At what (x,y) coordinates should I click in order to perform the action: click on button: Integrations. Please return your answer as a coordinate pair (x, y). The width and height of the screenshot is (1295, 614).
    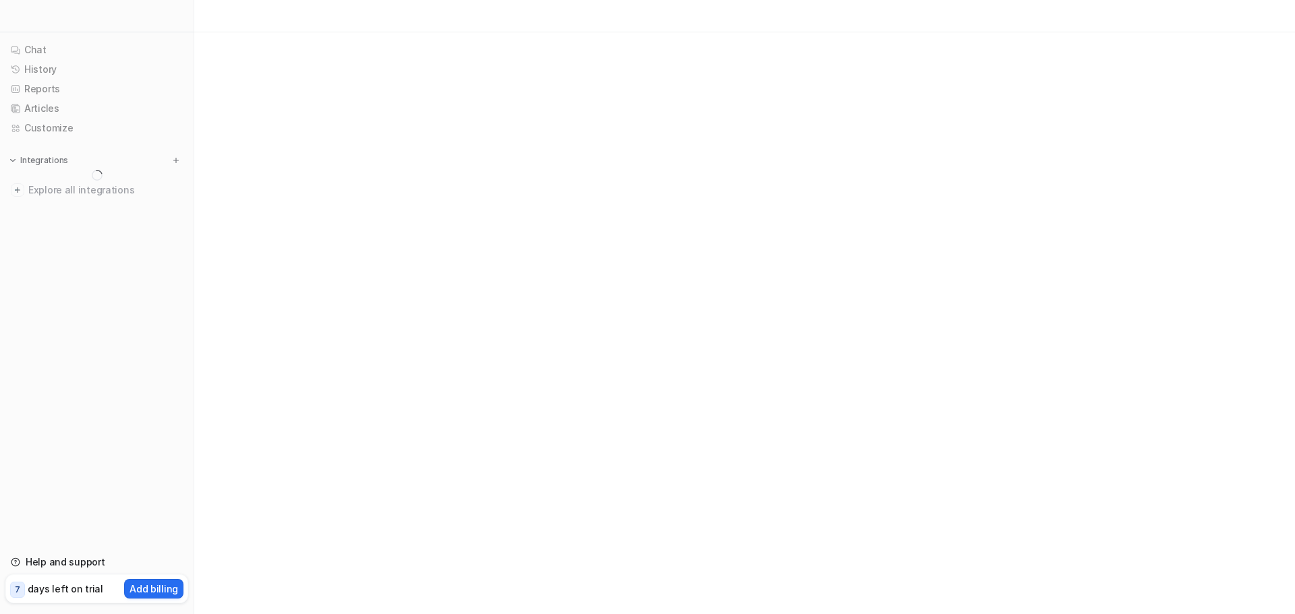
    Looking at the image, I should click on (38, 160).